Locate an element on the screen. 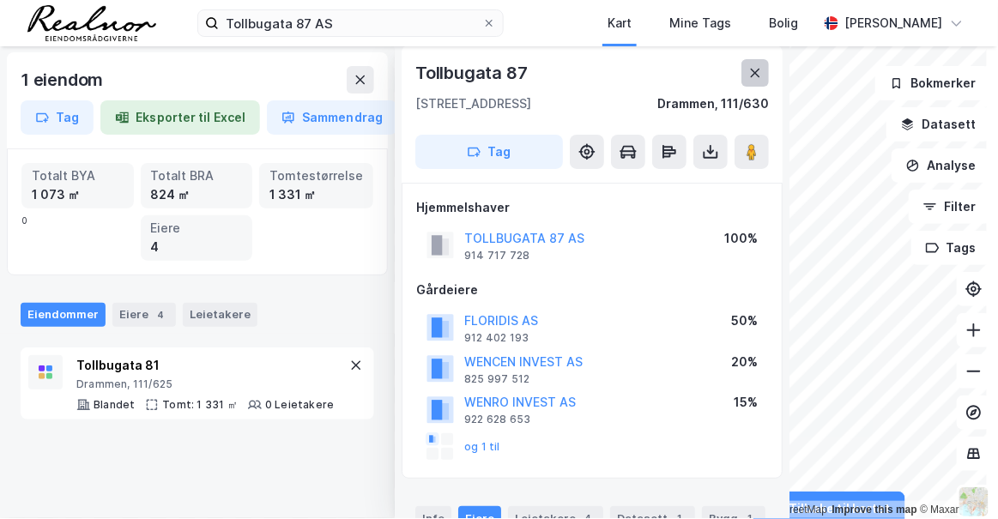  div: Blandet is located at coordinates (114, 405).